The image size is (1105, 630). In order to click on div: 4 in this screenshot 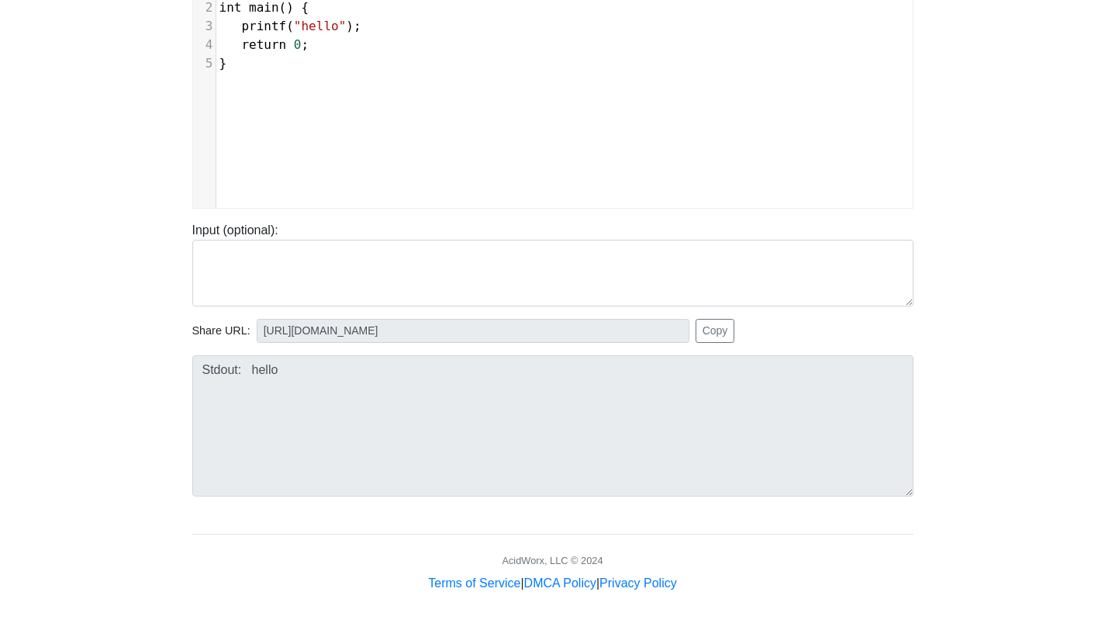, I will do `click(204, 45)`.